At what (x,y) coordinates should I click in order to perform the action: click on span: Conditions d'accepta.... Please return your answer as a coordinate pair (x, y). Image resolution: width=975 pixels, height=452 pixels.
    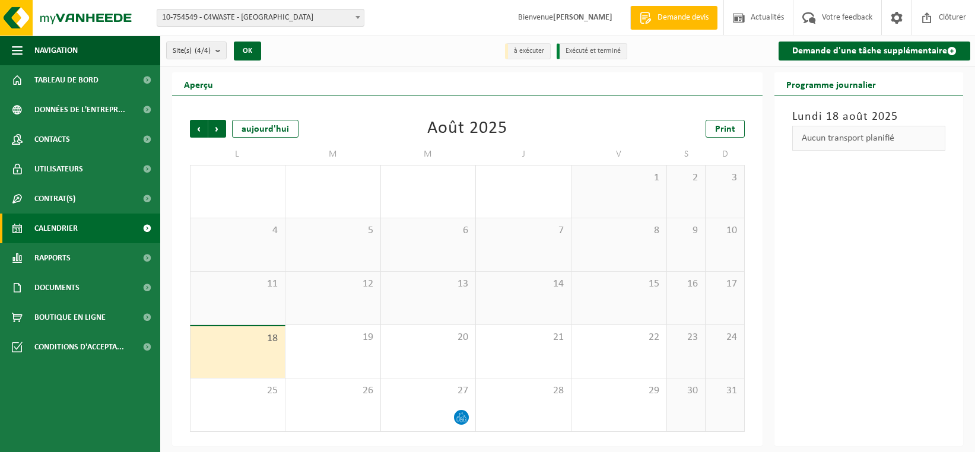
    Looking at the image, I should click on (79, 347).